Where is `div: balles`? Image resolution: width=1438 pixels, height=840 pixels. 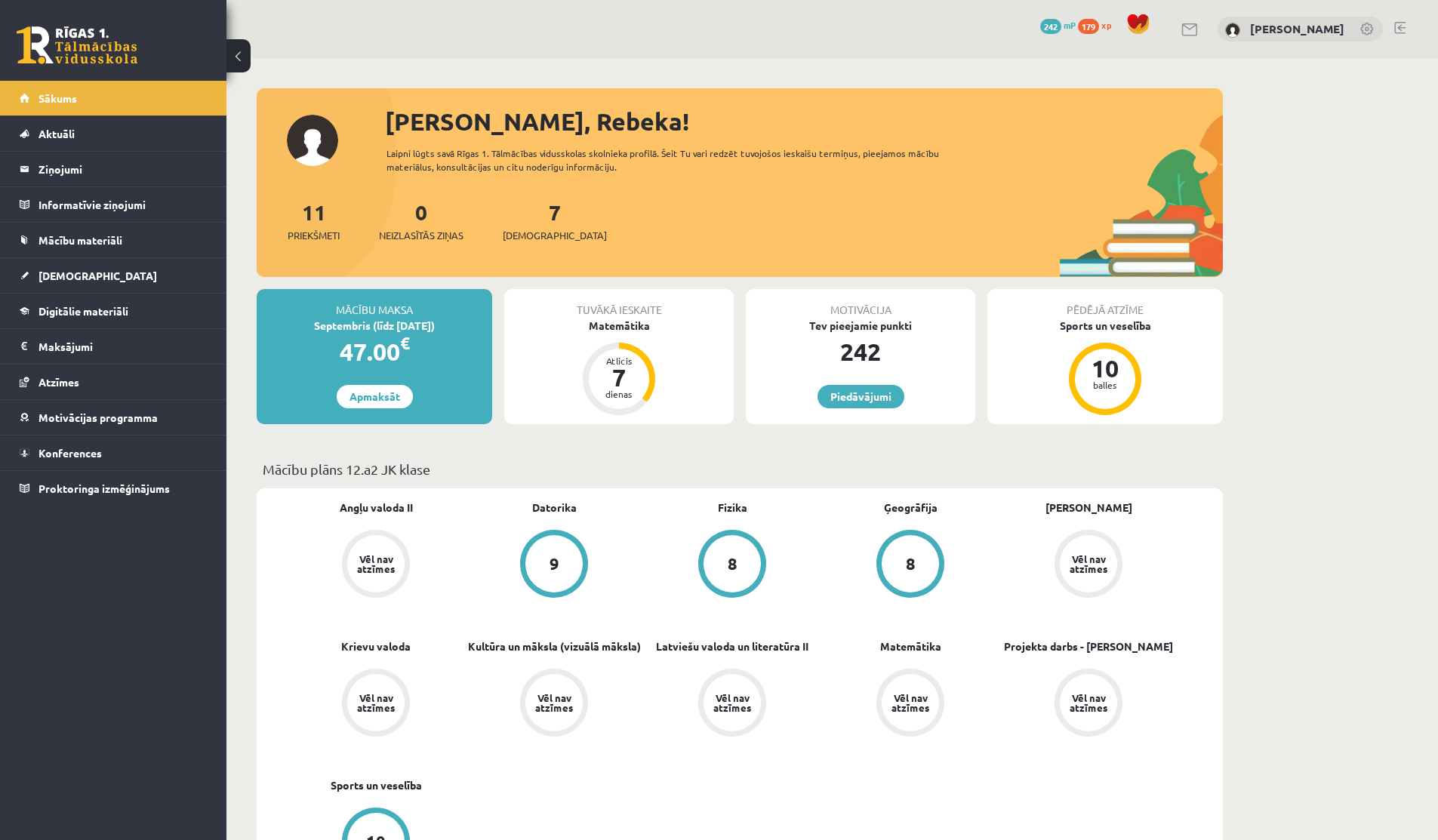
div: balles is located at coordinates (1105, 385).